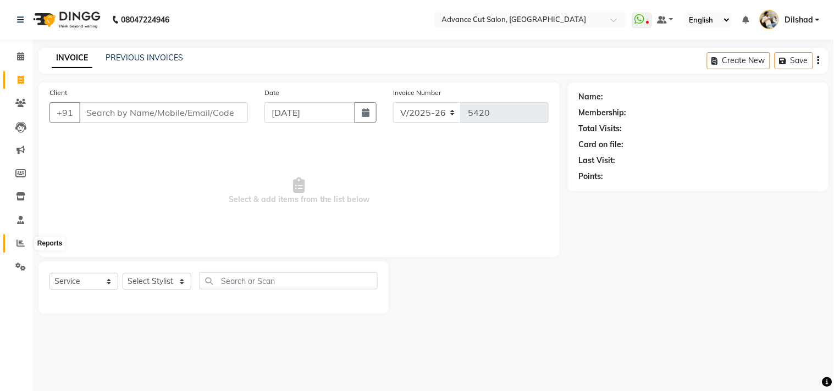  I want to click on img: Dilshad, so click(769, 19).